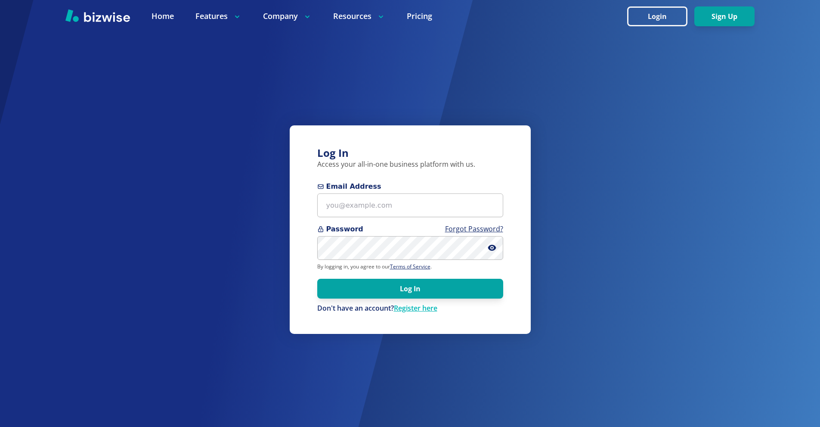 The width and height of the screenshot is (820, 427). Describe the element at coordinates (410, 266) in the screenshot. I see `p: By logging in, you agree to our .` at that location.